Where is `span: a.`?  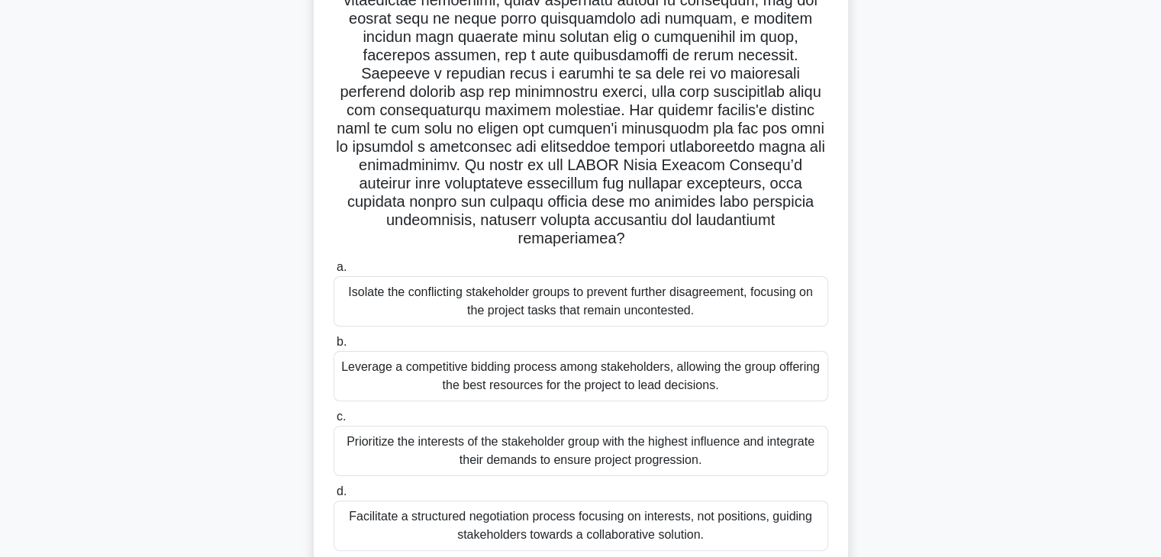
span: a. is located at coordinates (341, 266).